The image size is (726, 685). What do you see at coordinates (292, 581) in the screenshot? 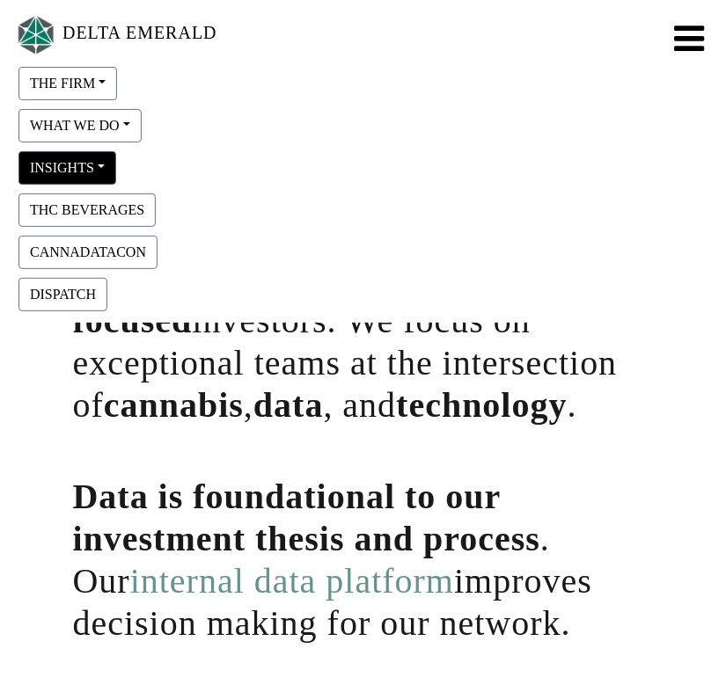
I see `a: internal data platform` at bounding box center [292, 581].